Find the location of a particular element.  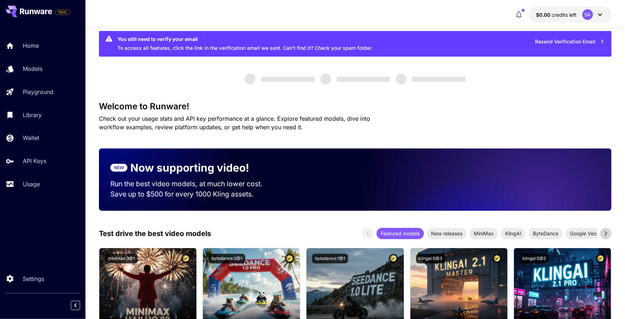

span: credits left is located at coordinates (564, 15).